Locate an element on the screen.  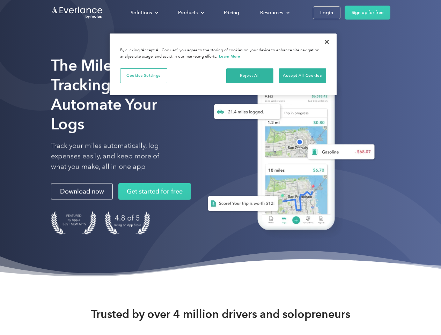
button: Cookies Settings is located at coordinates (144, 76).